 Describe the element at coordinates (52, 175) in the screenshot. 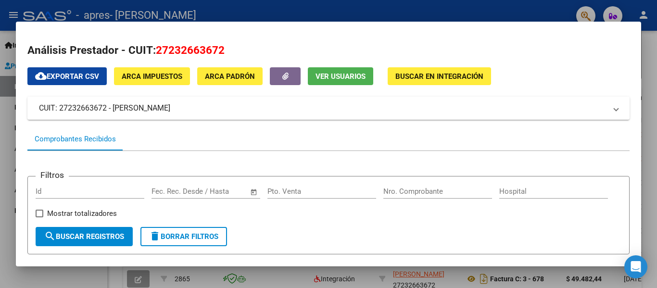

I see `h3: Filtros` at that location.